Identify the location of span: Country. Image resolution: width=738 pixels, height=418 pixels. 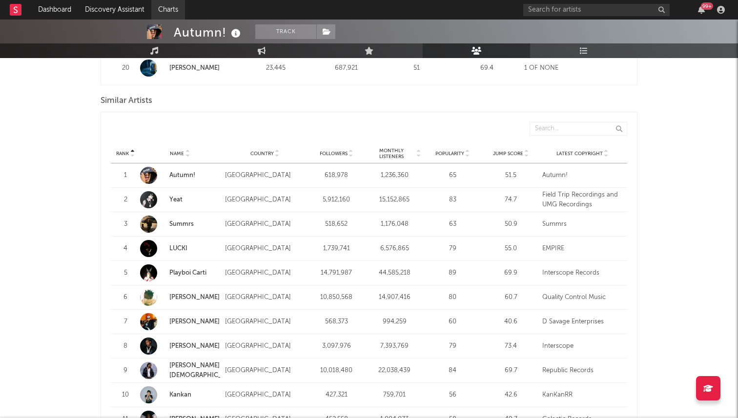
(262, 154).